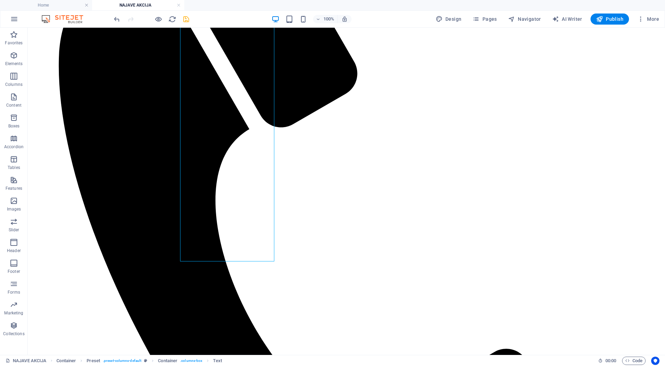 This screenshot has width=665, height=366. What do you see at coordinates (14, 85) in the screenshot?
I see `p: Columns` at bounding box center [14, 85].